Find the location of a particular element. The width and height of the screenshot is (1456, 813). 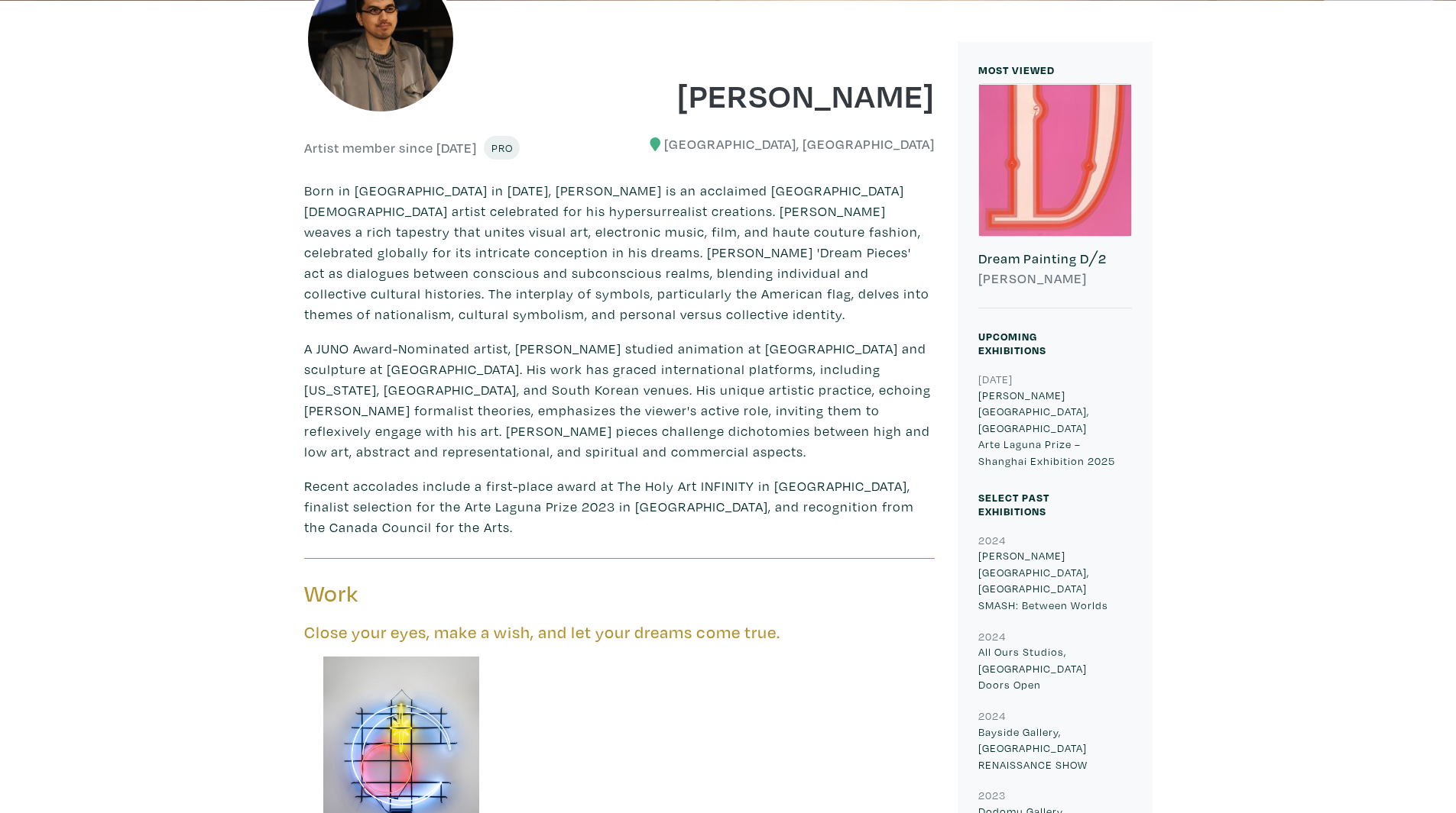

span: Pro is located at coordinates (501, 147).